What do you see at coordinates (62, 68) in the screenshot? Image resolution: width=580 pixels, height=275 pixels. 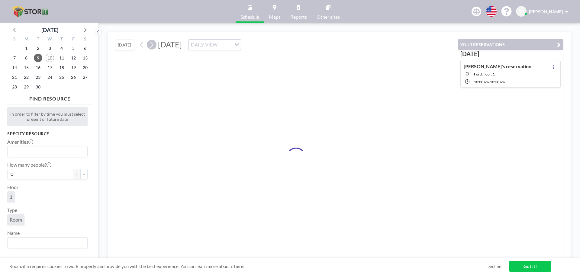 I see `span: Thursday, September 18, 2025` at bounding box center [62, 68].